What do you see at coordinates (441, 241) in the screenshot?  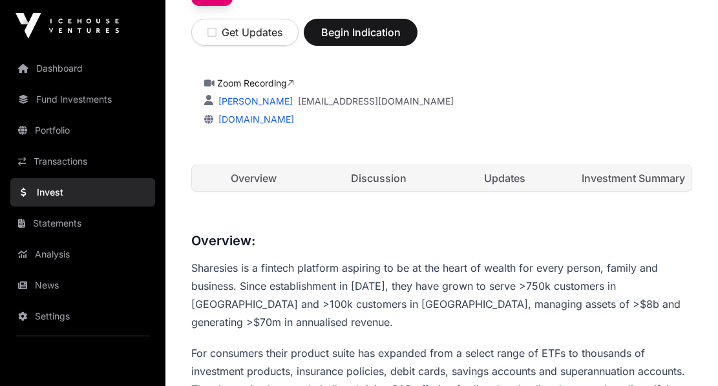 I see `h3: Overview:` at bounding box center [441, 241].